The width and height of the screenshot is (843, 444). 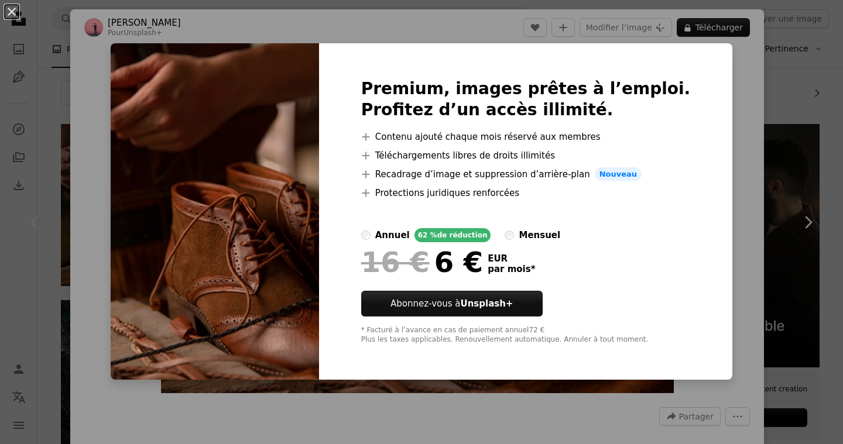 What do you see at coordinates (366, 235) in the screenshot?
I see `input: annuel62 %de réduction` at bounding box center [366, 235].